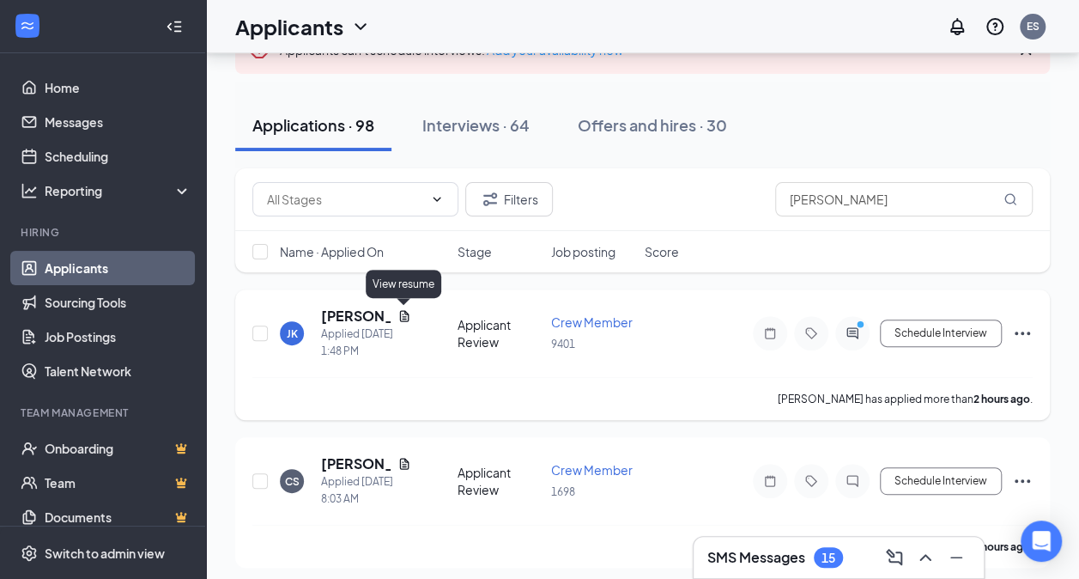 Image resolution: width=1079 pixels, height=579 pixels. What do you see at coordinates (475, 252) in the screenshot?
I see `span: Stage` at bounding box center [475, 252].